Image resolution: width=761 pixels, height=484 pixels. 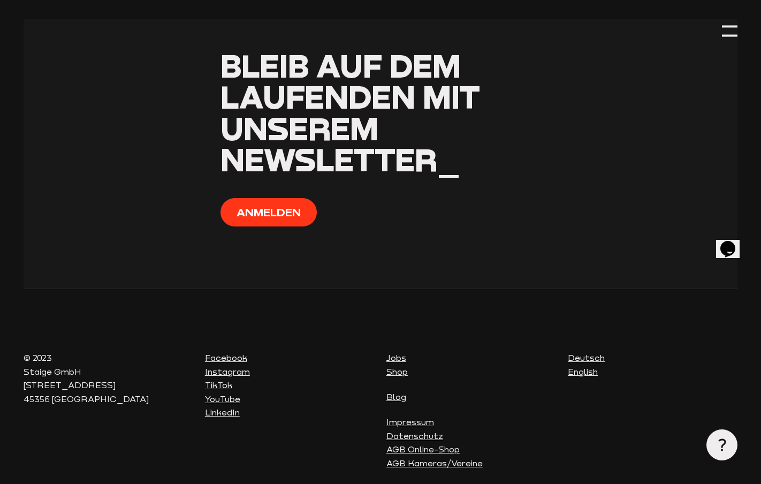 I want to click on a: Facebook, so click(x=226, y=357).